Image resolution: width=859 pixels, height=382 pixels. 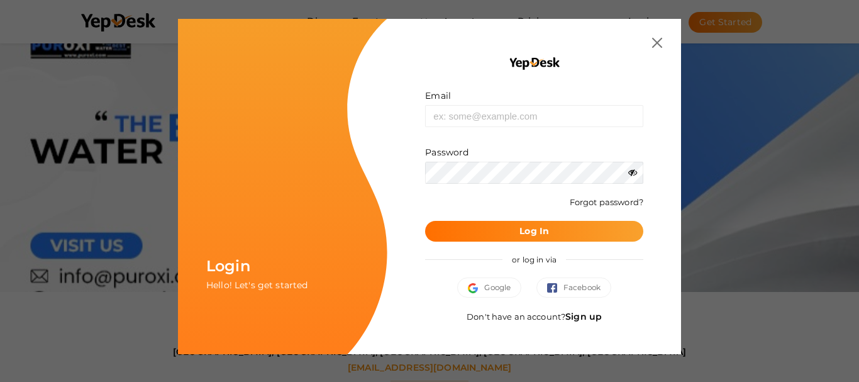 I want to click on span: or log in via, so click(x=534, y=259).